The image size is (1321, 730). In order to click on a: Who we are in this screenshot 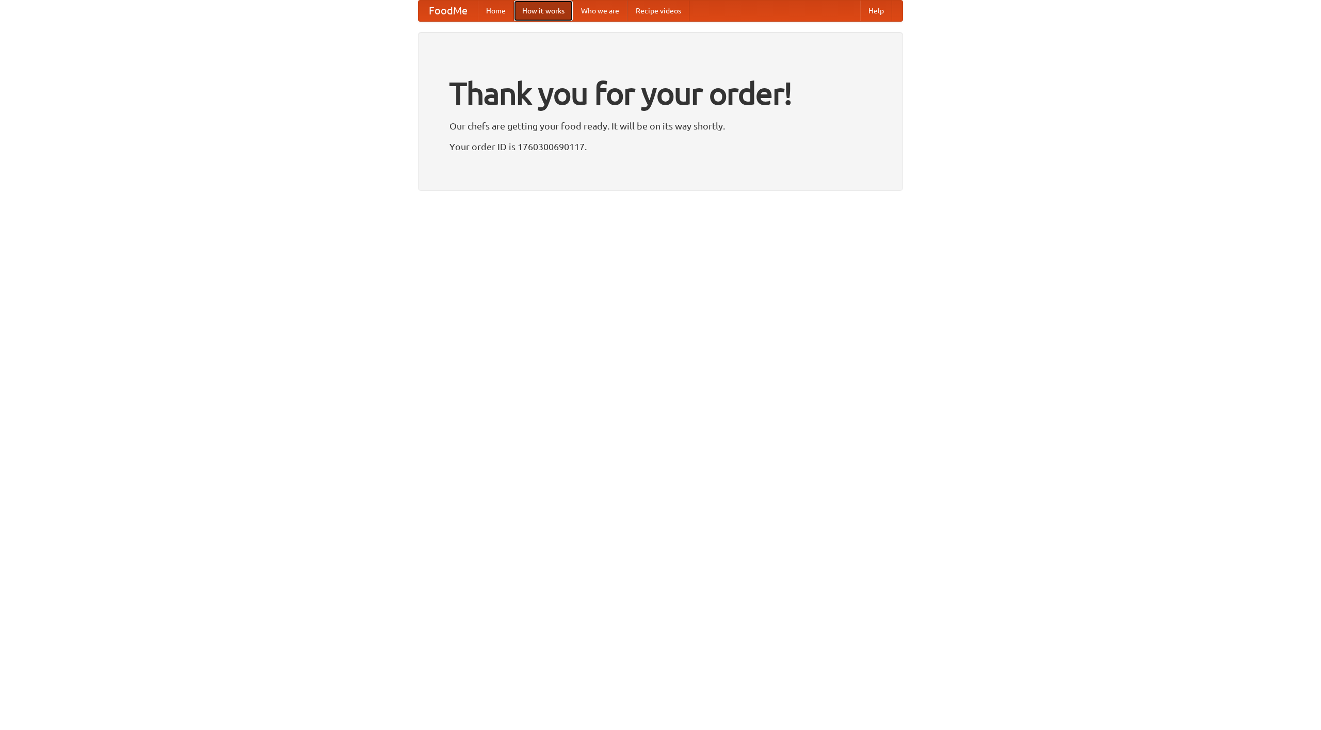, I will do `click(600, 11)`.